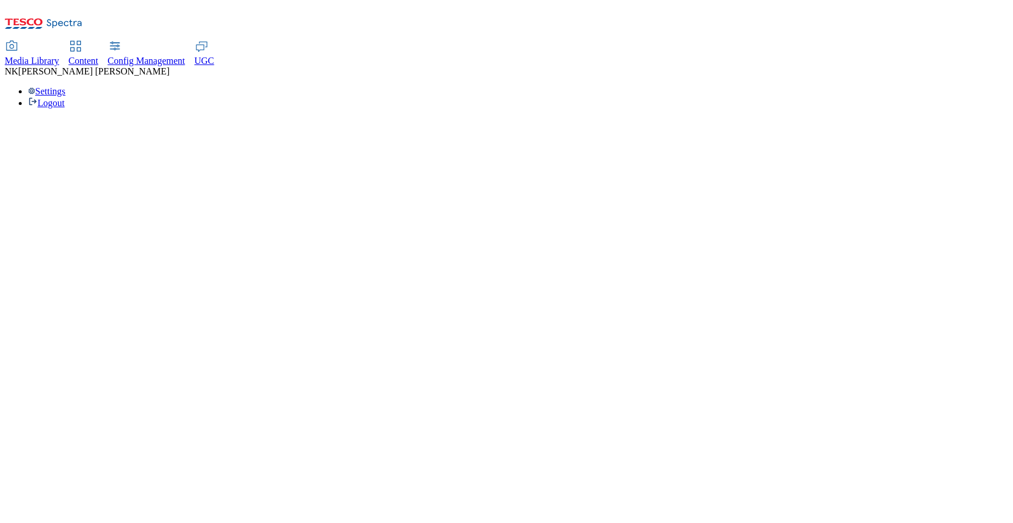  I want to click on a: Settings, so click(47, 91).